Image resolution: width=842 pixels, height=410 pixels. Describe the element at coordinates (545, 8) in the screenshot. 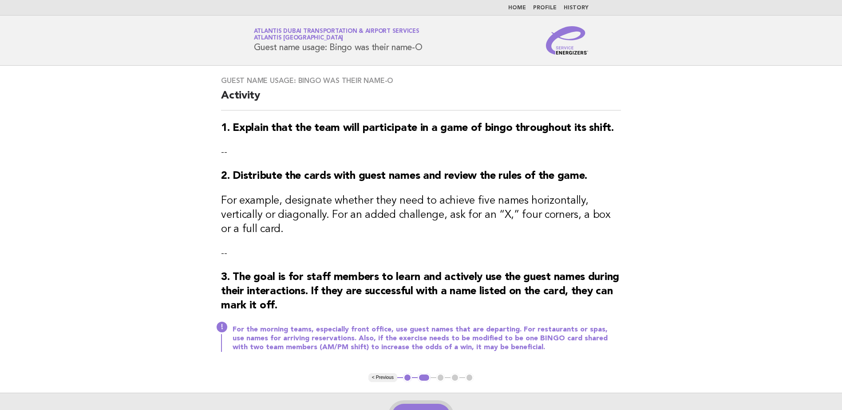

I see `a: Profile` at that location.